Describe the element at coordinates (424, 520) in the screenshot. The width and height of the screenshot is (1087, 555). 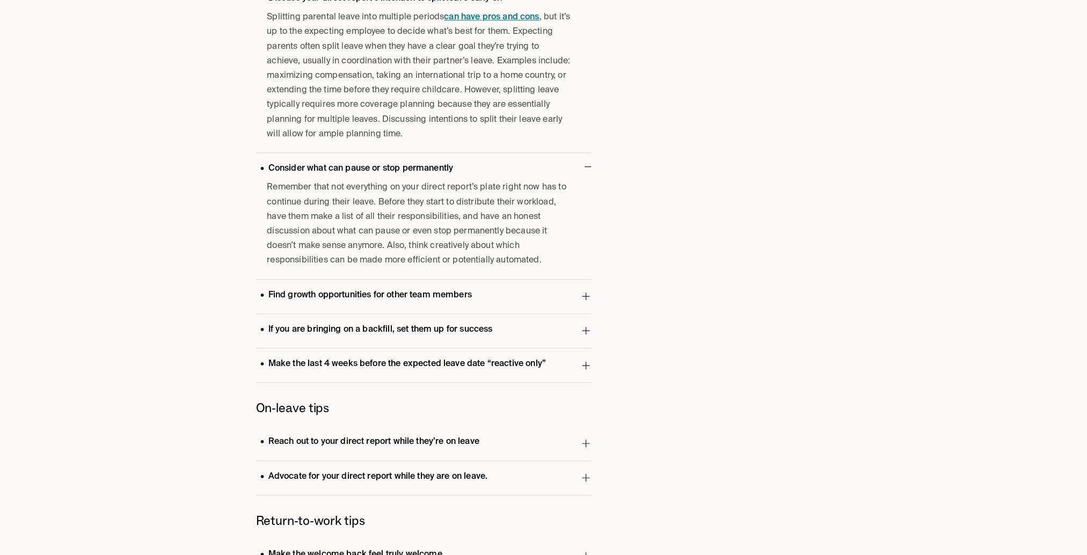
I see `h6: Return-to-work tips` at that location.